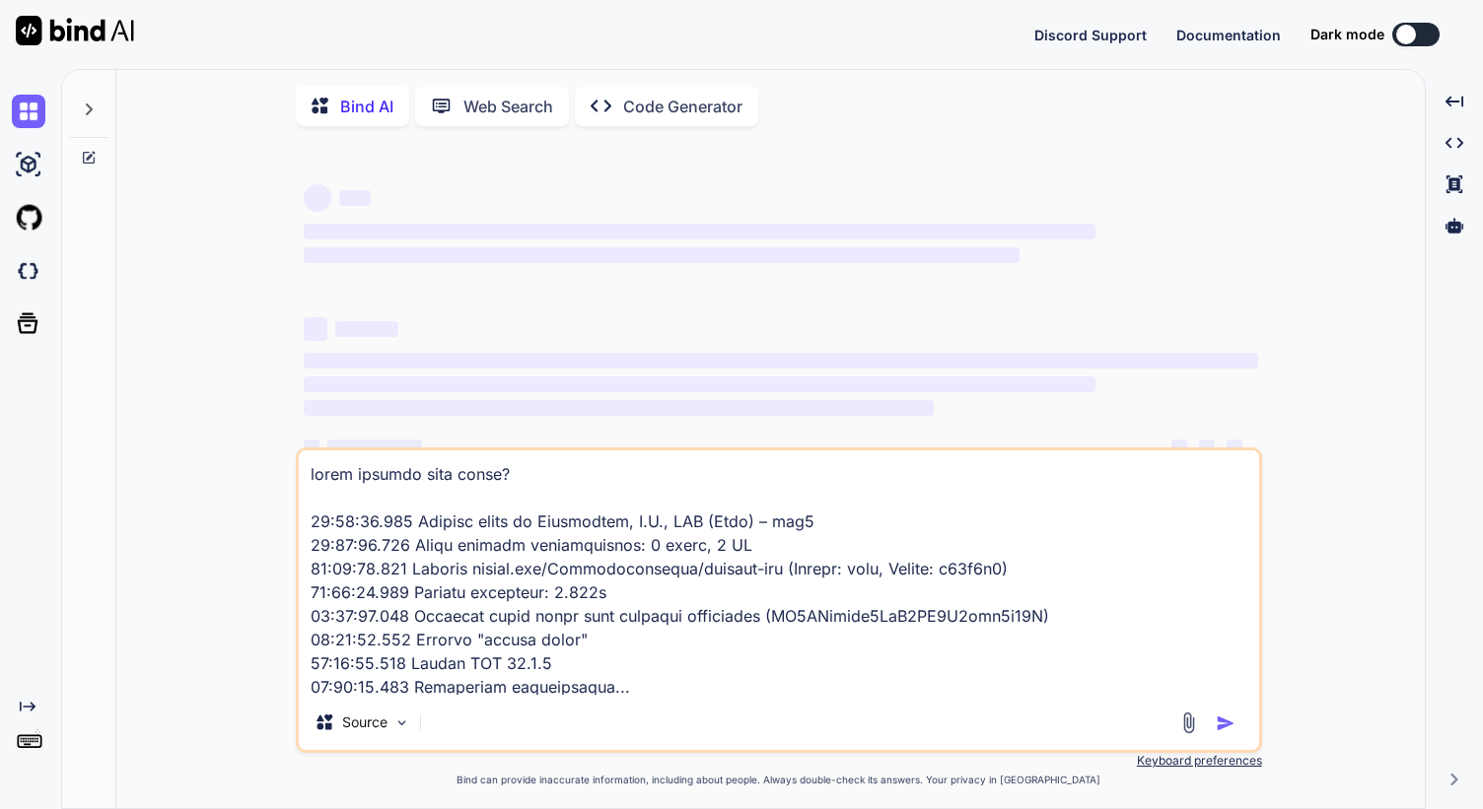  What do you see at coordinates (29, 218) in the screenshot?
I see `img: githubLight` at bounding box center [29, 218].